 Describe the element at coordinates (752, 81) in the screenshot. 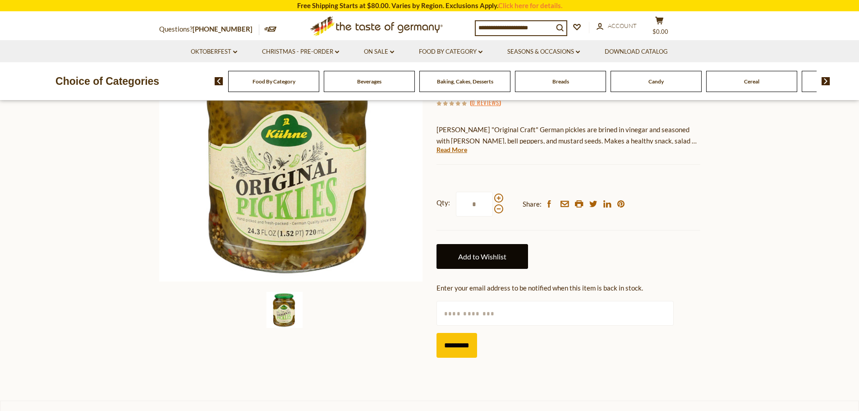

I see `a: Cereal` at that location.